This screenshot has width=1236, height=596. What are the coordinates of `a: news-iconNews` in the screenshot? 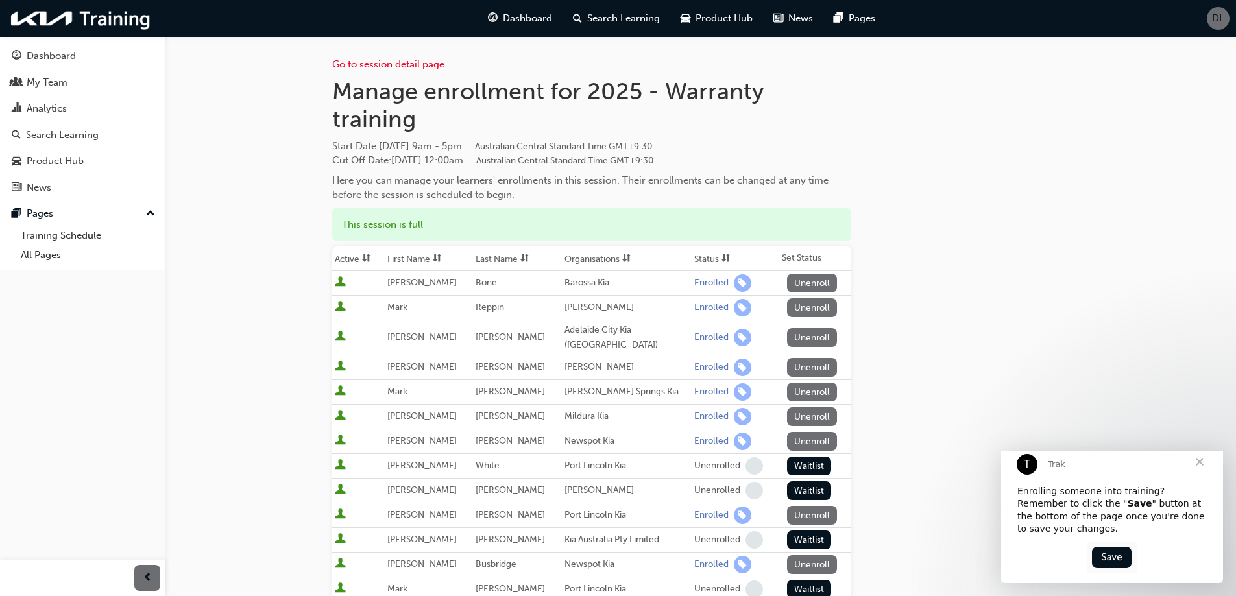 It's located at (793, 18).